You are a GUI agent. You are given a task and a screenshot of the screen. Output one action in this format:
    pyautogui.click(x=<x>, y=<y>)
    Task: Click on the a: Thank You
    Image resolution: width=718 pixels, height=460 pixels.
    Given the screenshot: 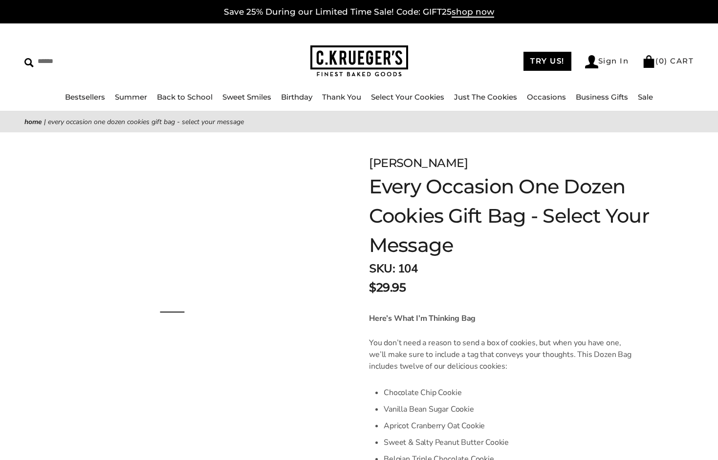 What is the action you would take?
    pyautogui.click(x=342, y=97)
    